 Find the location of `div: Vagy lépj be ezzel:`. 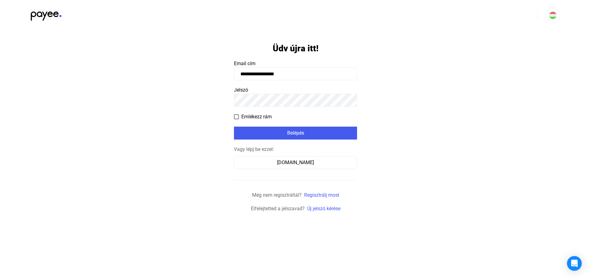

div: Vagy lépj be ezzel: is located at coordinates (295, 150).